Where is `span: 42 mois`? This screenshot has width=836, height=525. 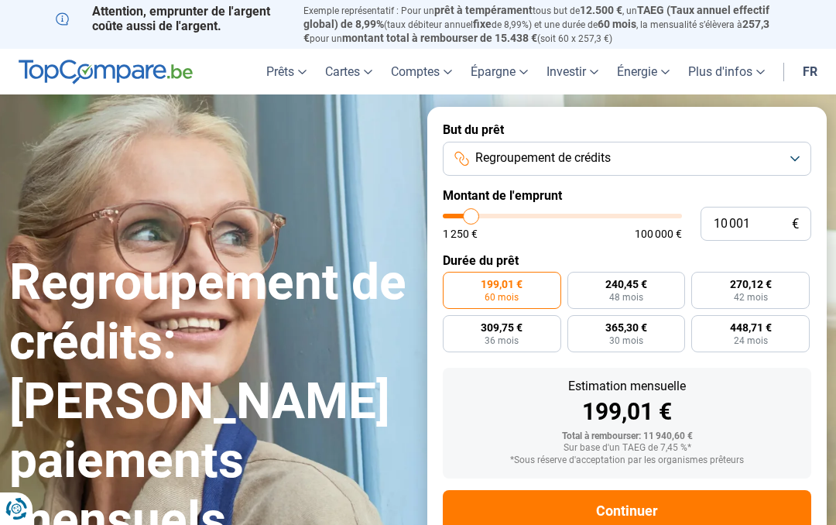 span: 42 mois is located at coordinates (751, 297).